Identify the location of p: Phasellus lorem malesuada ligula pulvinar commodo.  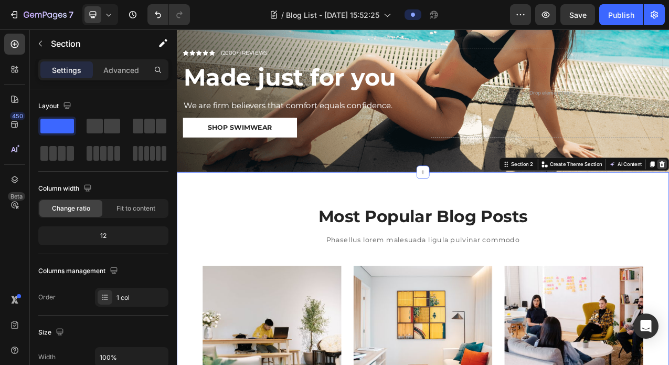
(315, 269).